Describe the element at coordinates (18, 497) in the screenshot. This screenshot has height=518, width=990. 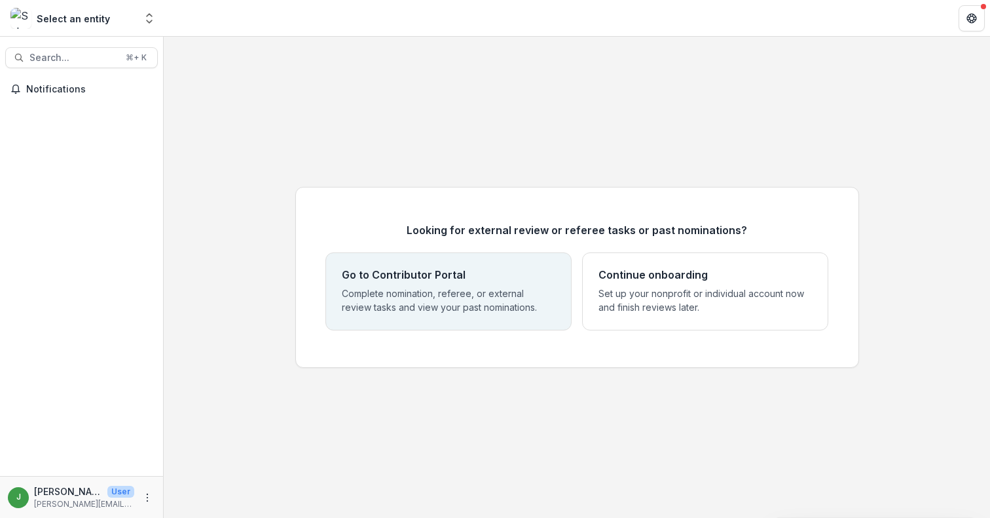
I see `div: Julie` at that location.